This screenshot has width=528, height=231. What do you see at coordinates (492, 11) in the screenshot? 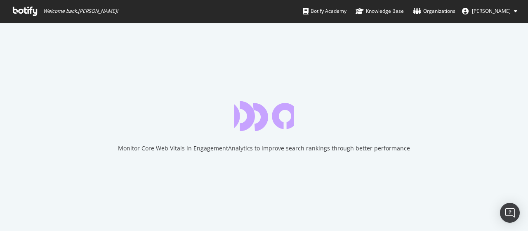
I see `span: Marcel Köhler` at bounding box center [492, 11].